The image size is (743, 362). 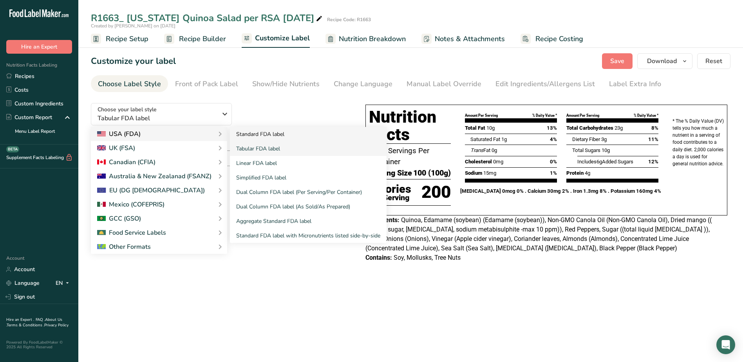 I want to click on div: Custom Report, so click(x=29, y=117).